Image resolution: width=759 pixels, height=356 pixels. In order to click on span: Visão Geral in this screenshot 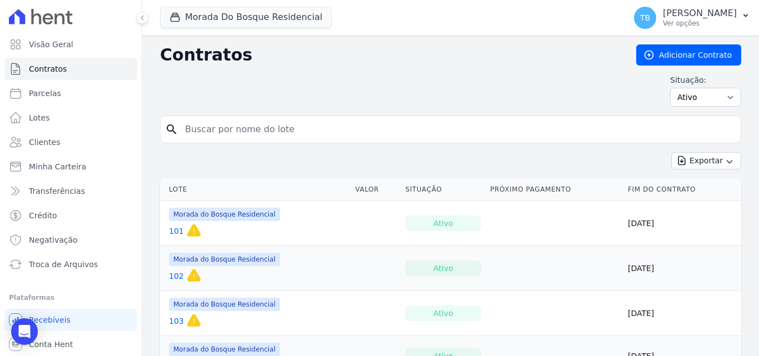, I will do `click(51, 44)`.